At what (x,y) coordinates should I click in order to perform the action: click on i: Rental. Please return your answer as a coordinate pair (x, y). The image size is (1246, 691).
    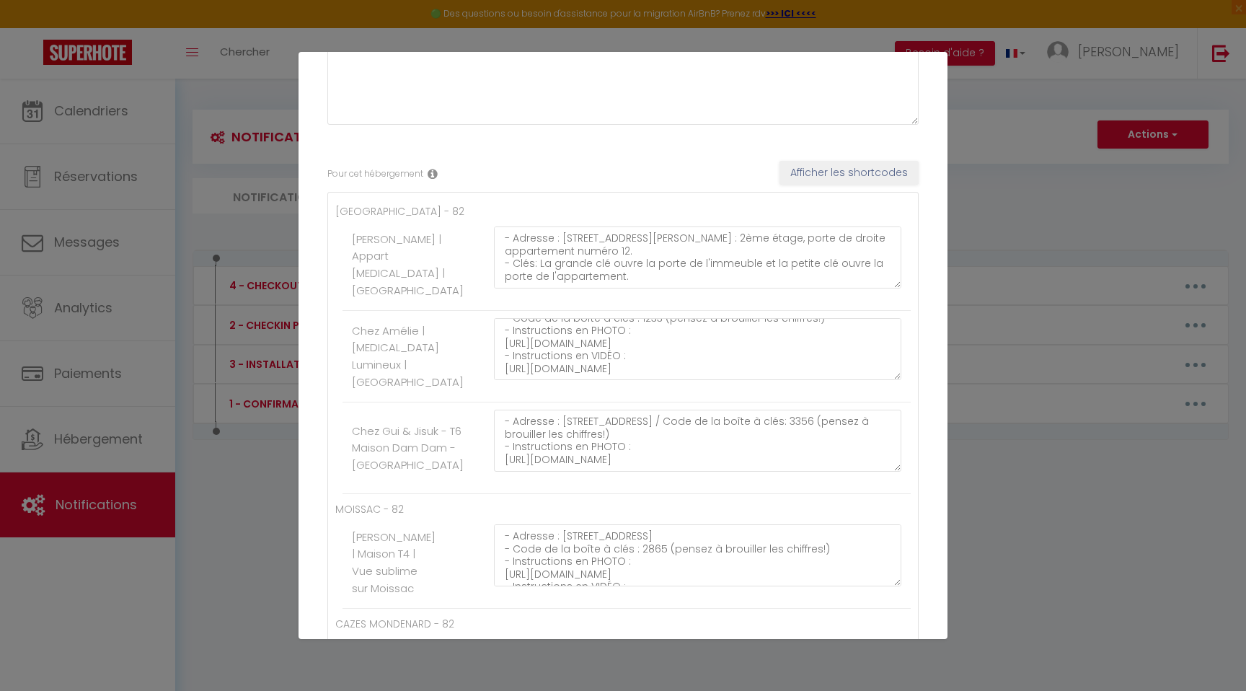
    Looking at the image, I should click on (433, 174).